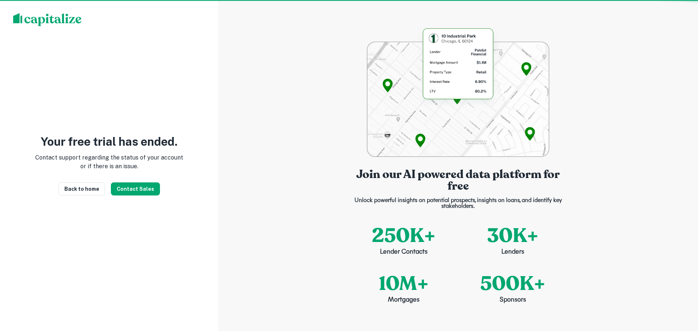 The image size is (698, 331). Describe the element at coordinates (458, 92) in the screenshot. I see `img: login-bg` at that location.